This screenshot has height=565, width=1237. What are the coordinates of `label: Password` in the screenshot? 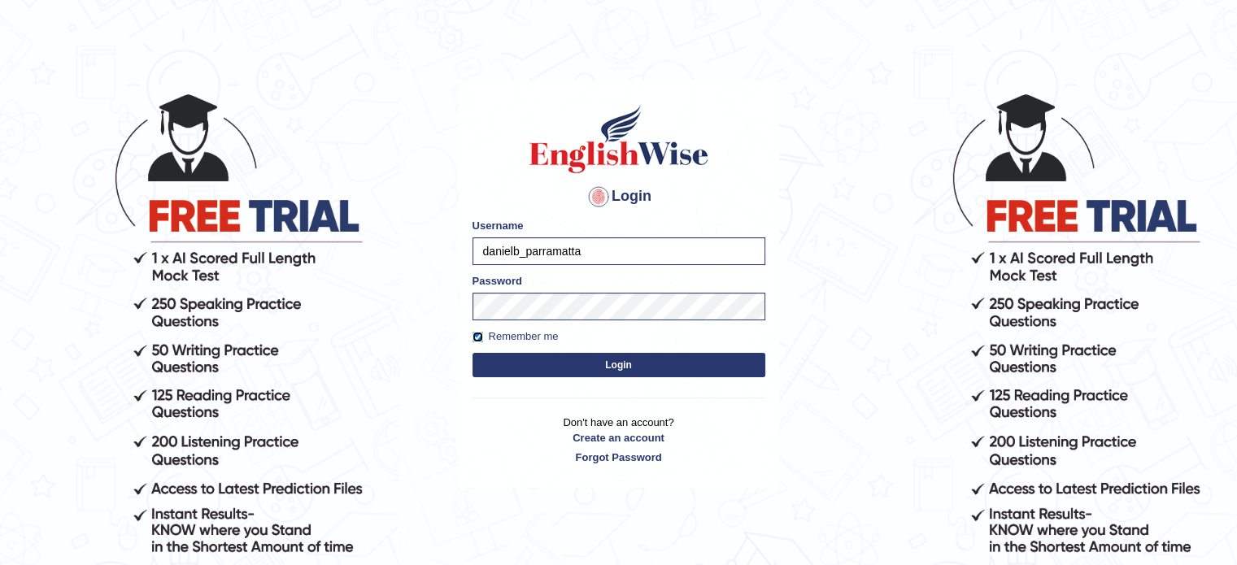 It's located at (497, 281).